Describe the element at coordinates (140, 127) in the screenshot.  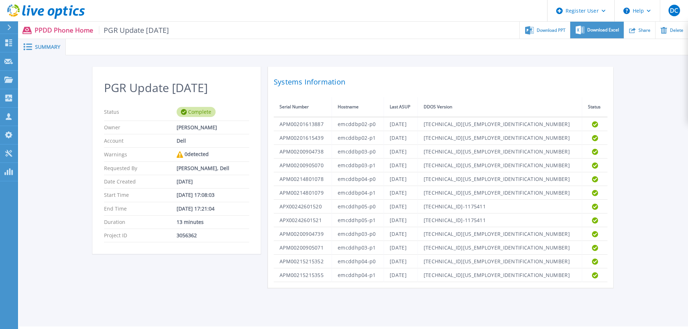
I see `p: Owner` at that location.